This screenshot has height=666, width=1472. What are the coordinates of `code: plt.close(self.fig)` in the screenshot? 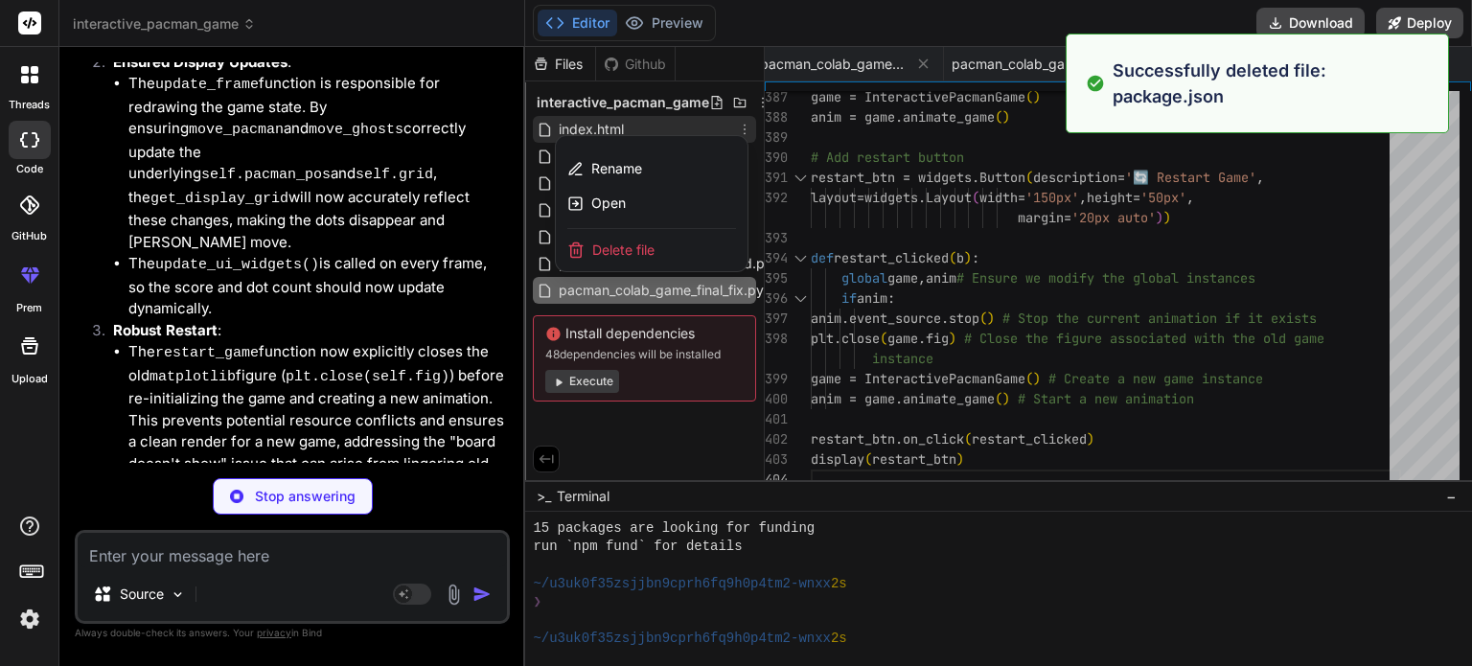 It's located at (367, 377).